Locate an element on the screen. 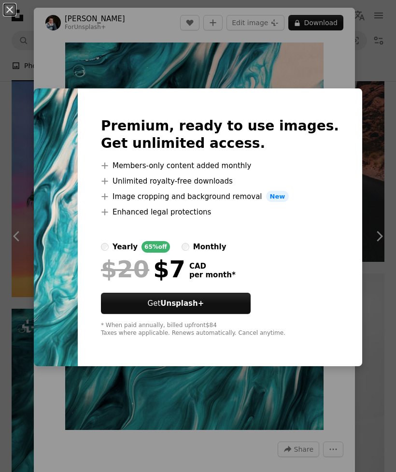 The image size is (396, 472). span: per month * is located at coordinates (212, 275).